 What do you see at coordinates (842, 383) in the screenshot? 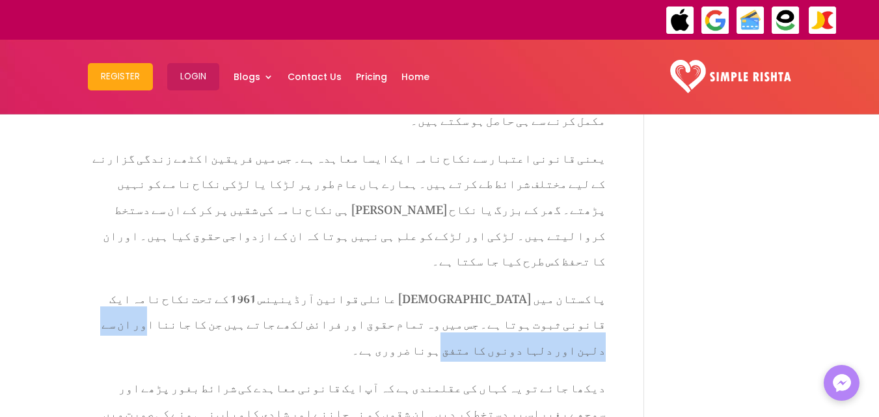
I see `img: Messenger` at bounding box center [842, 383].